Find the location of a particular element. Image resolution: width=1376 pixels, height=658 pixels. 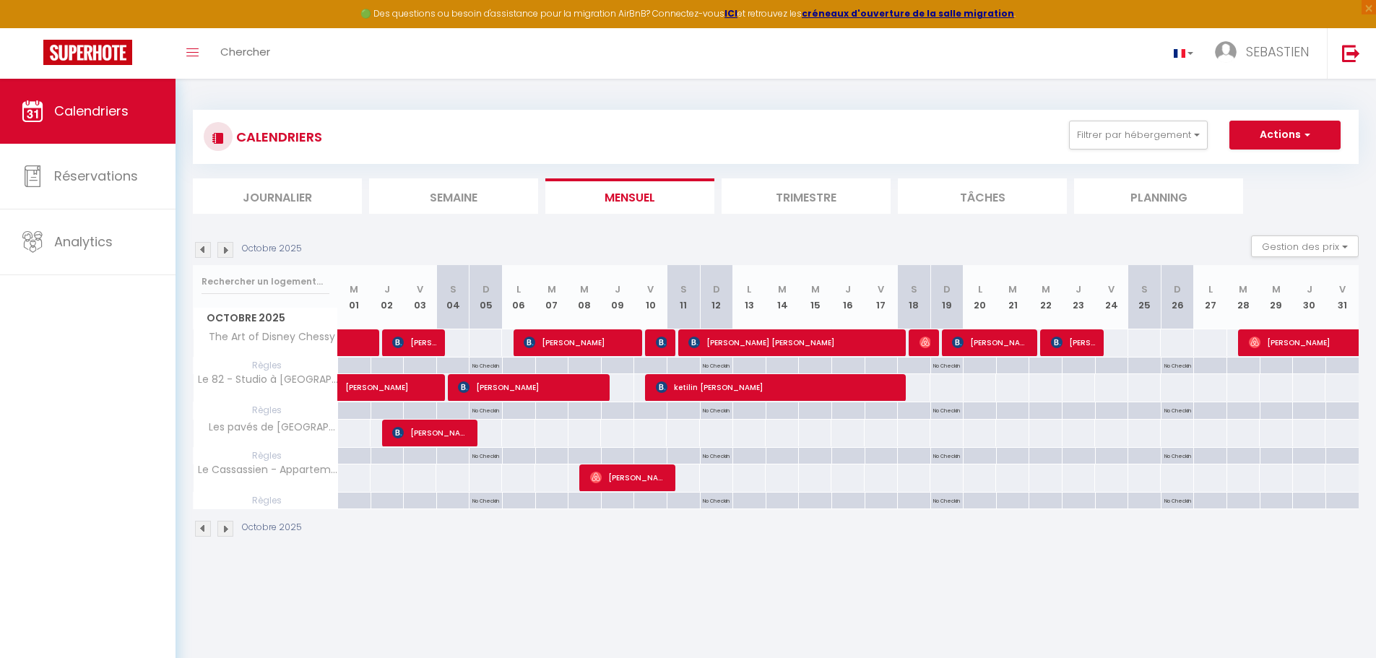

span: Chercher is located at coordinates (245, 51).